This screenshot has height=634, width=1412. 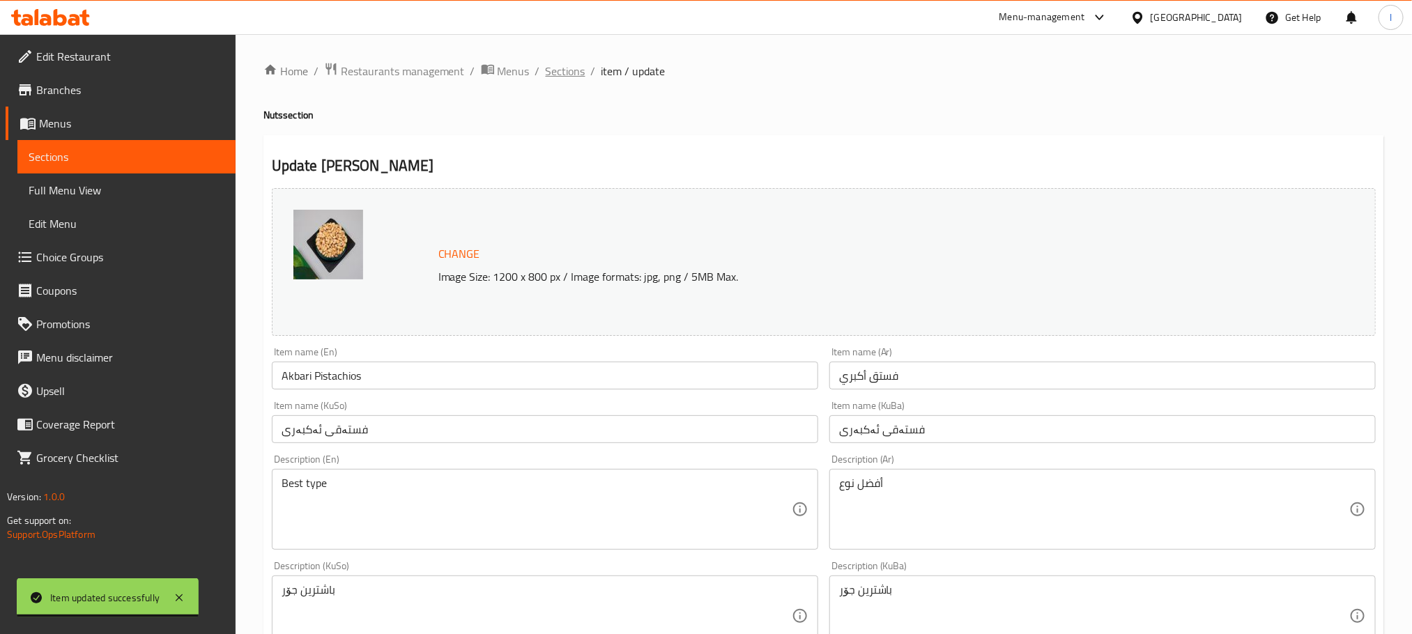 What do you see at coordinates (121, 56) in the screenshot?
I see `a: Edit Restaurant` at bounding box center [121, 56].